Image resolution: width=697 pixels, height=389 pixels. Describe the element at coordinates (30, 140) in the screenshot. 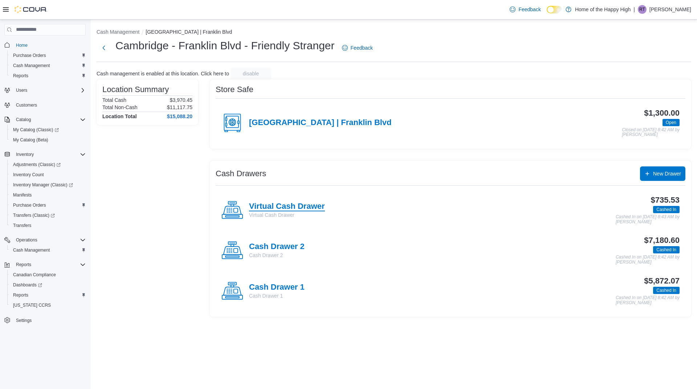

I see `a: My Catalog (Beta)` at that location.